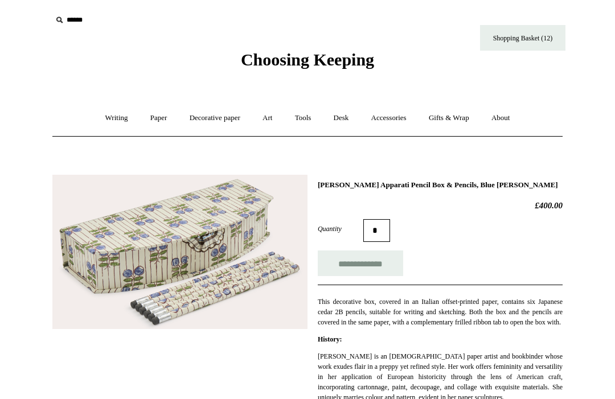 The height and width of the screenshot is (399, 615). What do you see at coordinates (341, 118) in the screenshot?
I see `a: Desk` at bounding box center [341, 118].